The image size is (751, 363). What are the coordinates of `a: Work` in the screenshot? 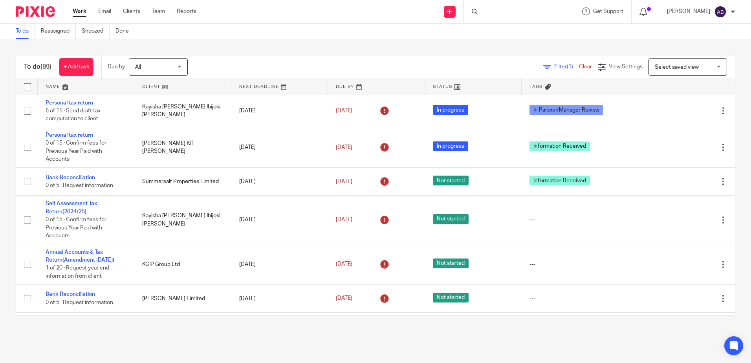 It's located at (79, 11).